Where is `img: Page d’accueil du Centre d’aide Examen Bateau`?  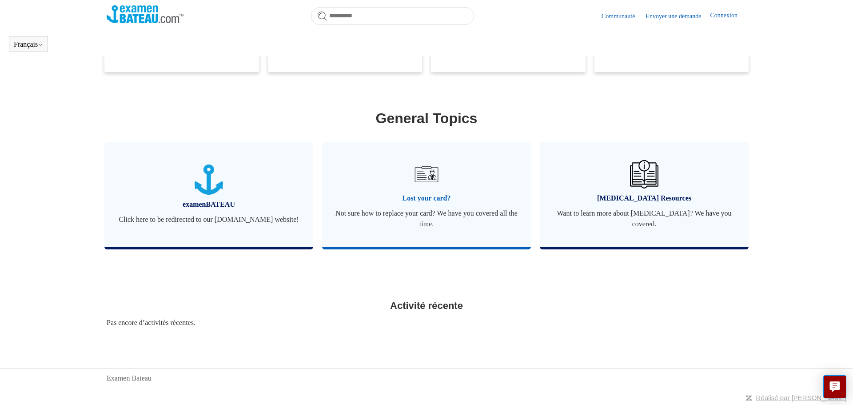
img: Page d’accueil du Centre d’aide Examen Bateau is located at coordinates (145, 14).